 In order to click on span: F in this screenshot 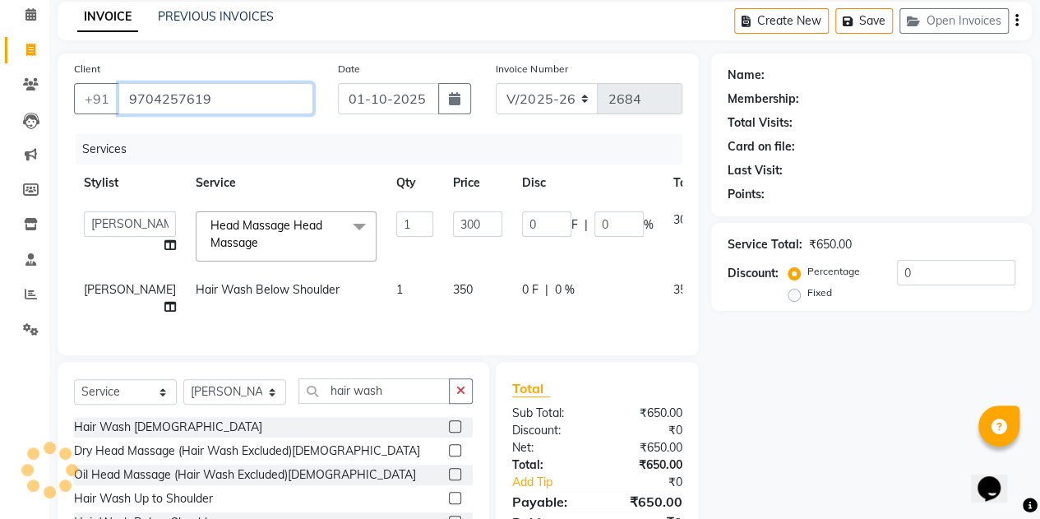, I will do `click(575, 224)`.